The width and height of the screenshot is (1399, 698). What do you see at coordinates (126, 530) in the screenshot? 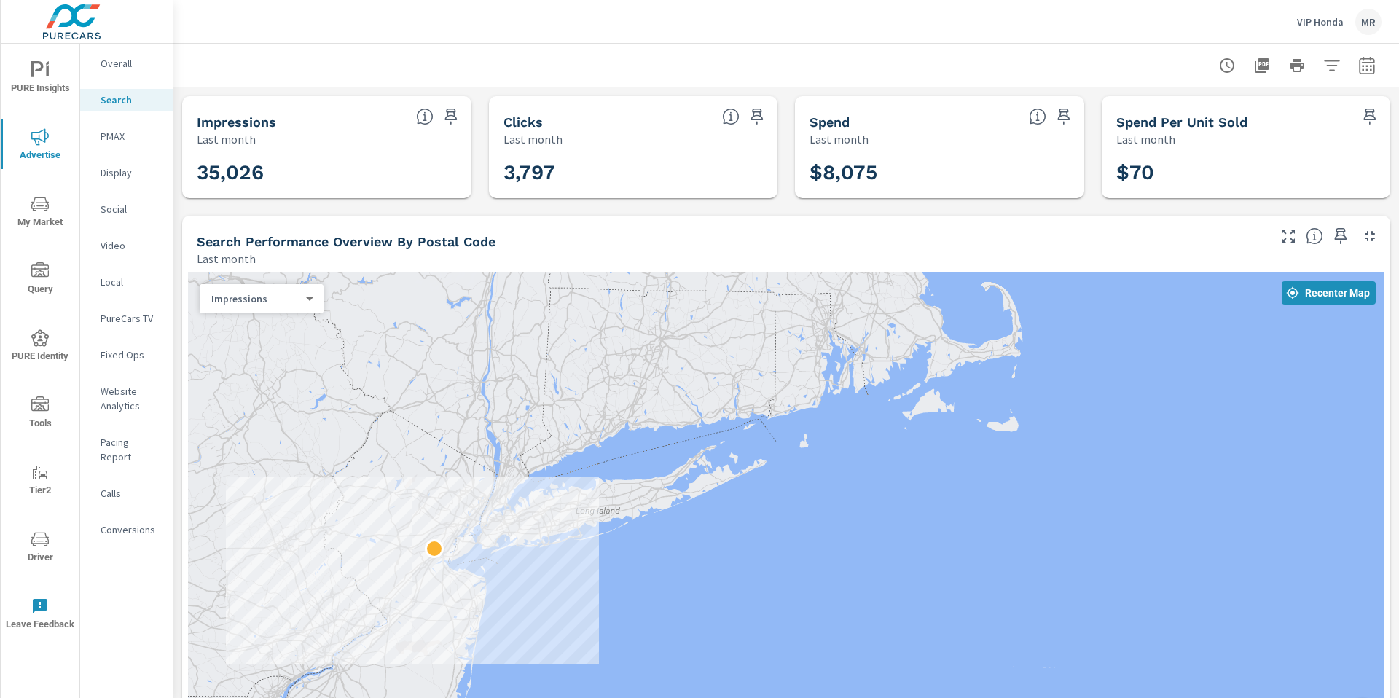
I see `div: Conversions` at bounding box center [126, 530].